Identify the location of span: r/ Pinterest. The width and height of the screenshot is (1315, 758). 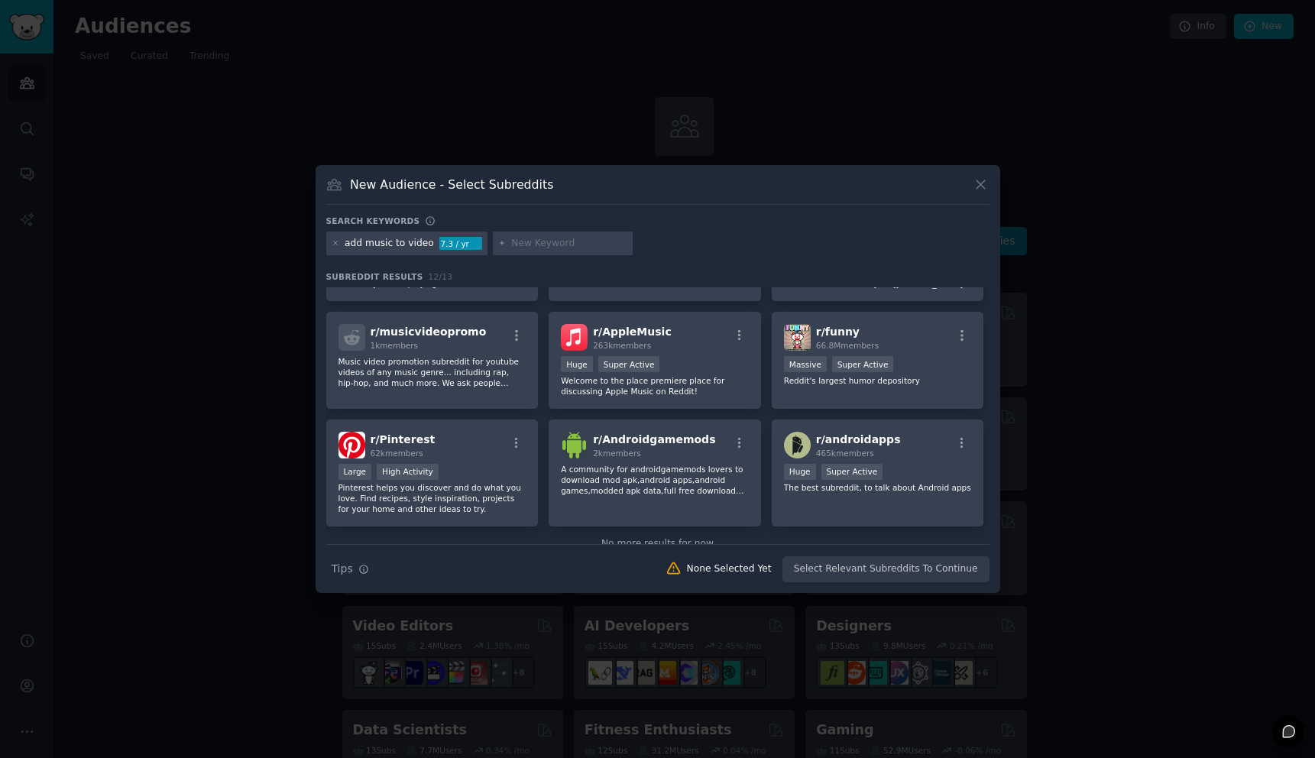
(403, 439).